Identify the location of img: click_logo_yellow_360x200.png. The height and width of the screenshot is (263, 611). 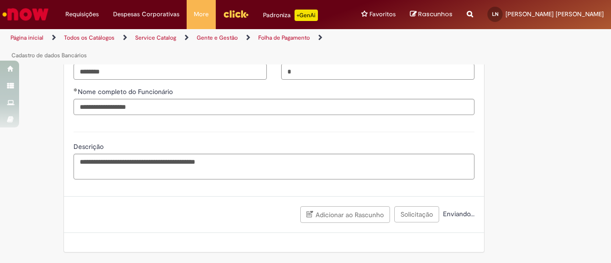
(236, 14).